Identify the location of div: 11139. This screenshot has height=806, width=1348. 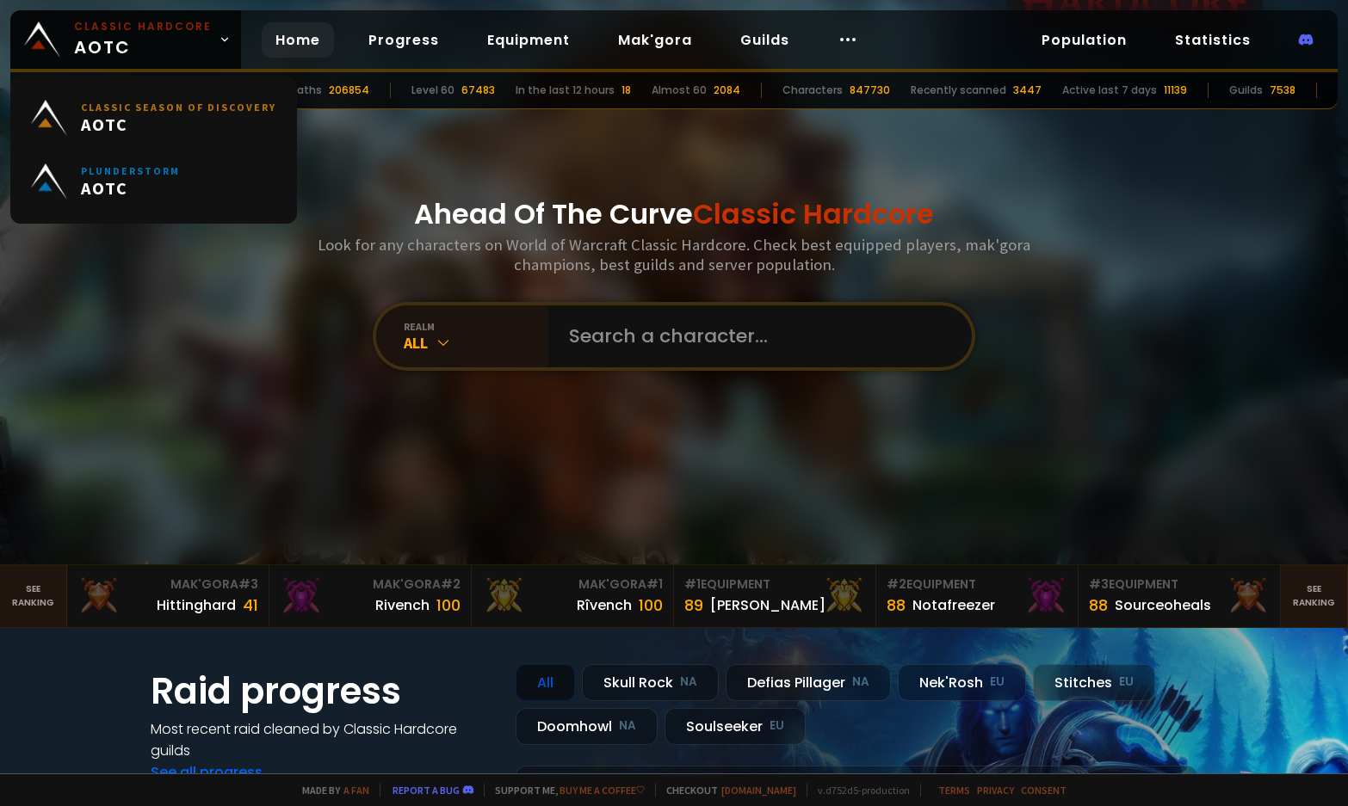
(1175, 90).